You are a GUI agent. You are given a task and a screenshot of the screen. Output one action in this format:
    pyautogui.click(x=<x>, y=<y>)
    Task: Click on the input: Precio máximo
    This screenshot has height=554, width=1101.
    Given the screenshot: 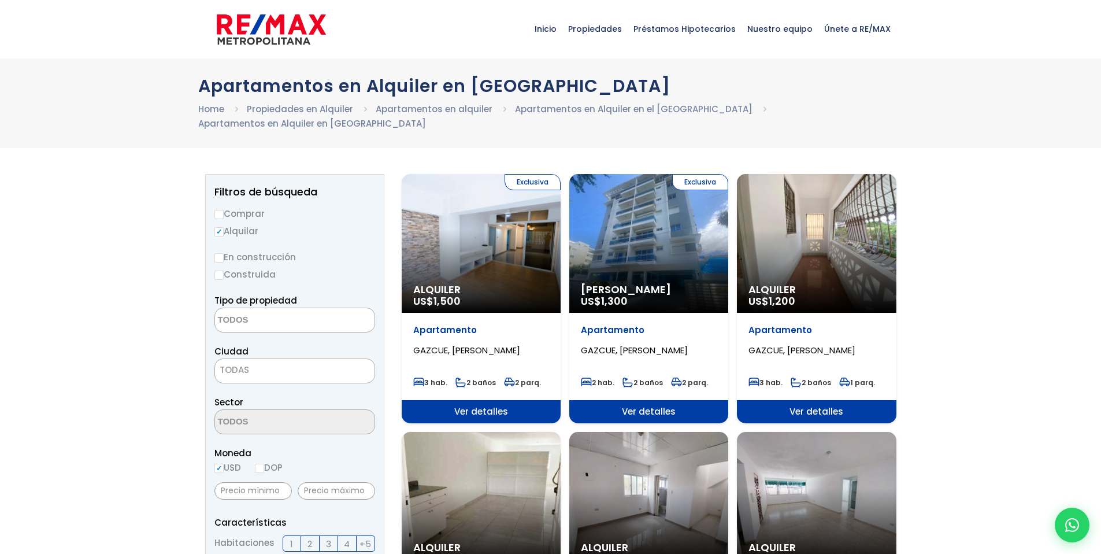 What is the action you would take?
    pyautogui.click(x=336, y=491)
    